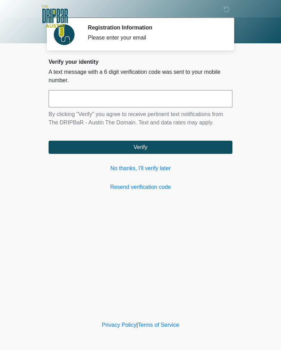  Describe the element at coordinates (141, 62) in the screenshot. I see `h2: Verify your identity` at that location.